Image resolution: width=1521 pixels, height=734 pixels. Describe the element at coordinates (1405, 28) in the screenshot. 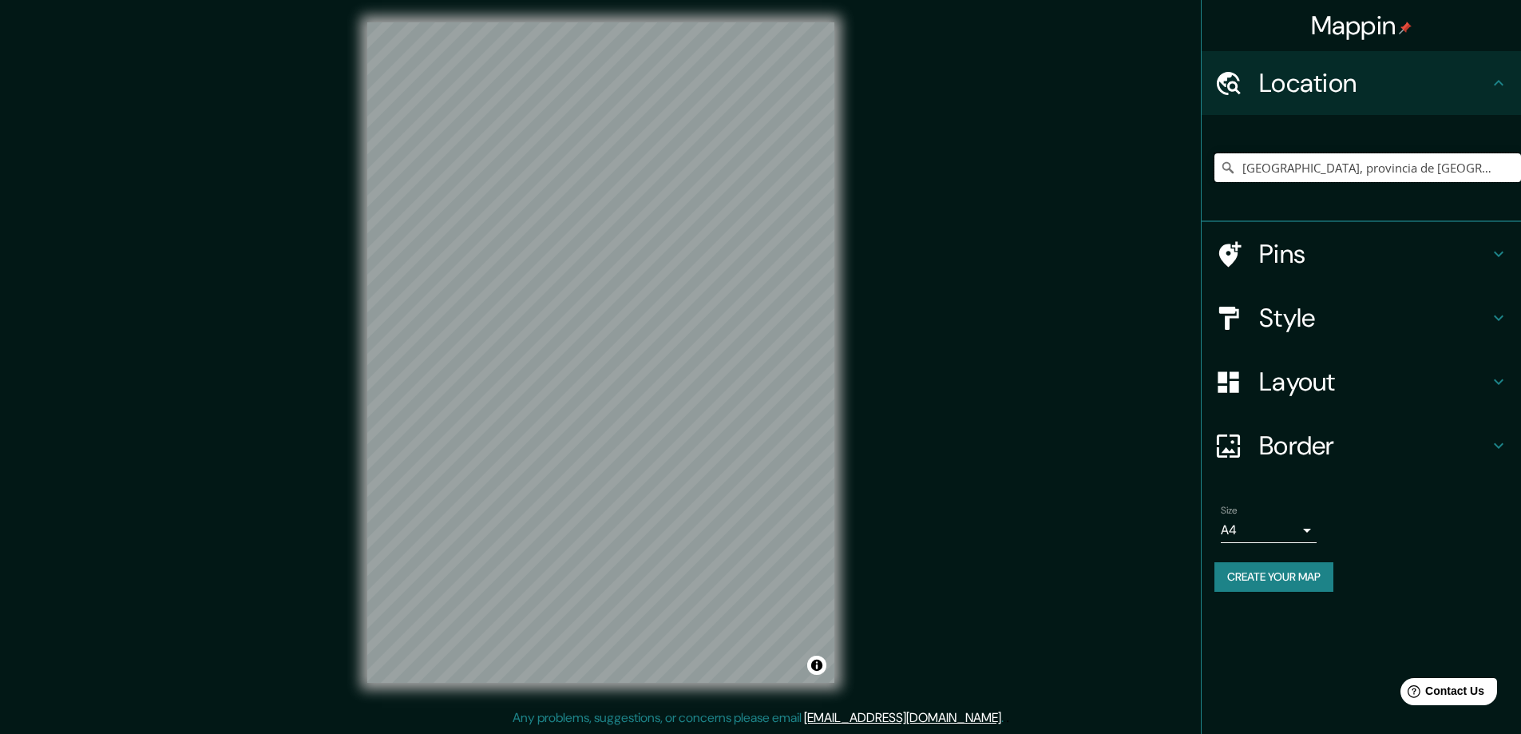

I see `img: pin-icon.png` at that location.